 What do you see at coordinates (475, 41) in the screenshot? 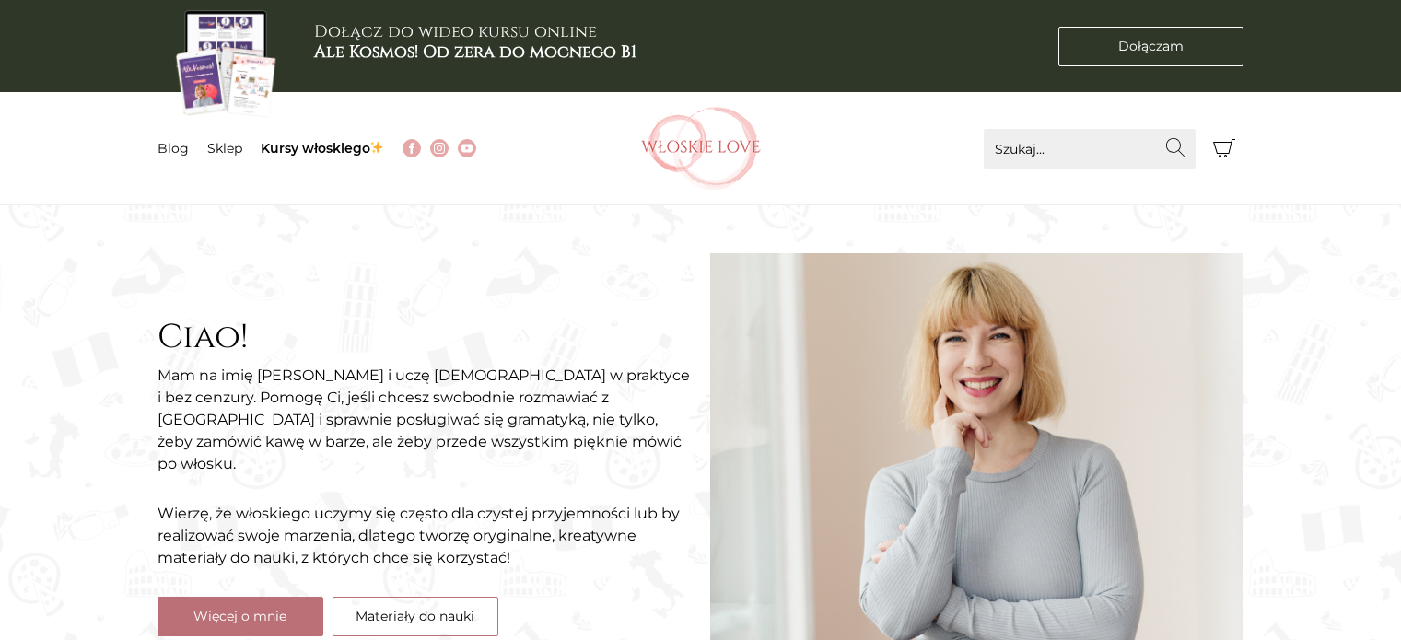
I see `h3: Dołącz do wideo kursu online` at bounding box center [475, 41].